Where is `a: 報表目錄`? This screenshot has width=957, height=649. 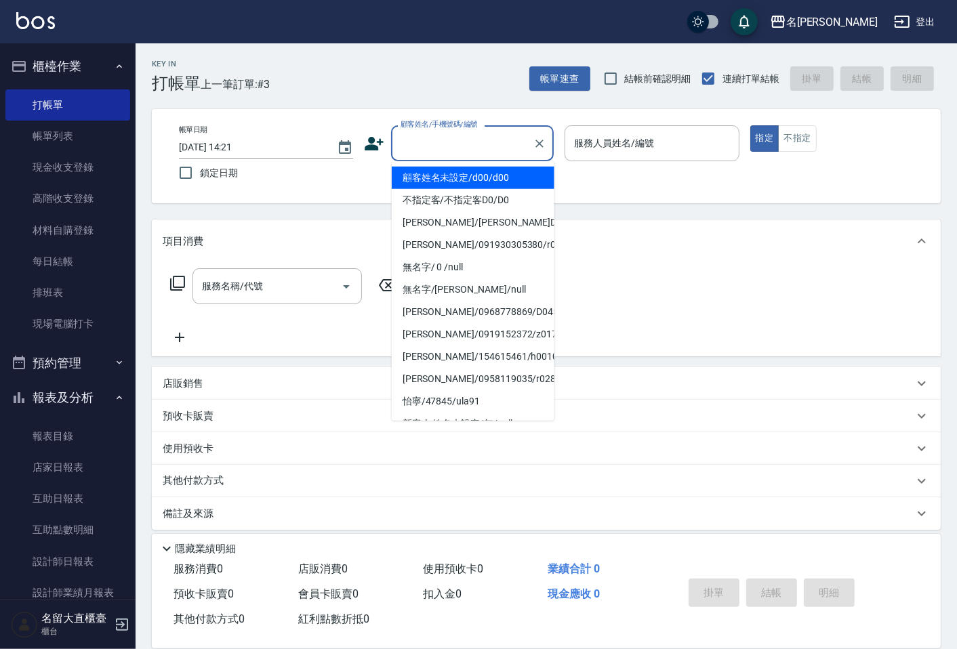 a: 報表目錄 is located at coordinates (68, 437).